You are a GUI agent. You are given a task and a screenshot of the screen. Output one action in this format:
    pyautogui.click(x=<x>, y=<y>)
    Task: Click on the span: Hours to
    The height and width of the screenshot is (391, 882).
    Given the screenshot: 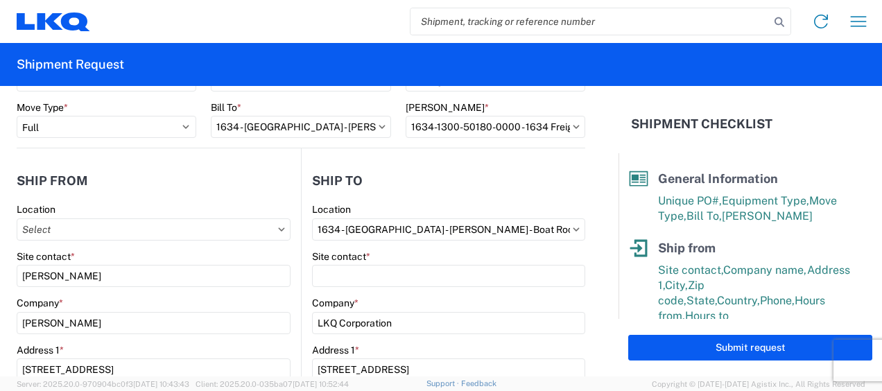 What is the action you would take?
    pyautogui.click(x=707, y=316)
    